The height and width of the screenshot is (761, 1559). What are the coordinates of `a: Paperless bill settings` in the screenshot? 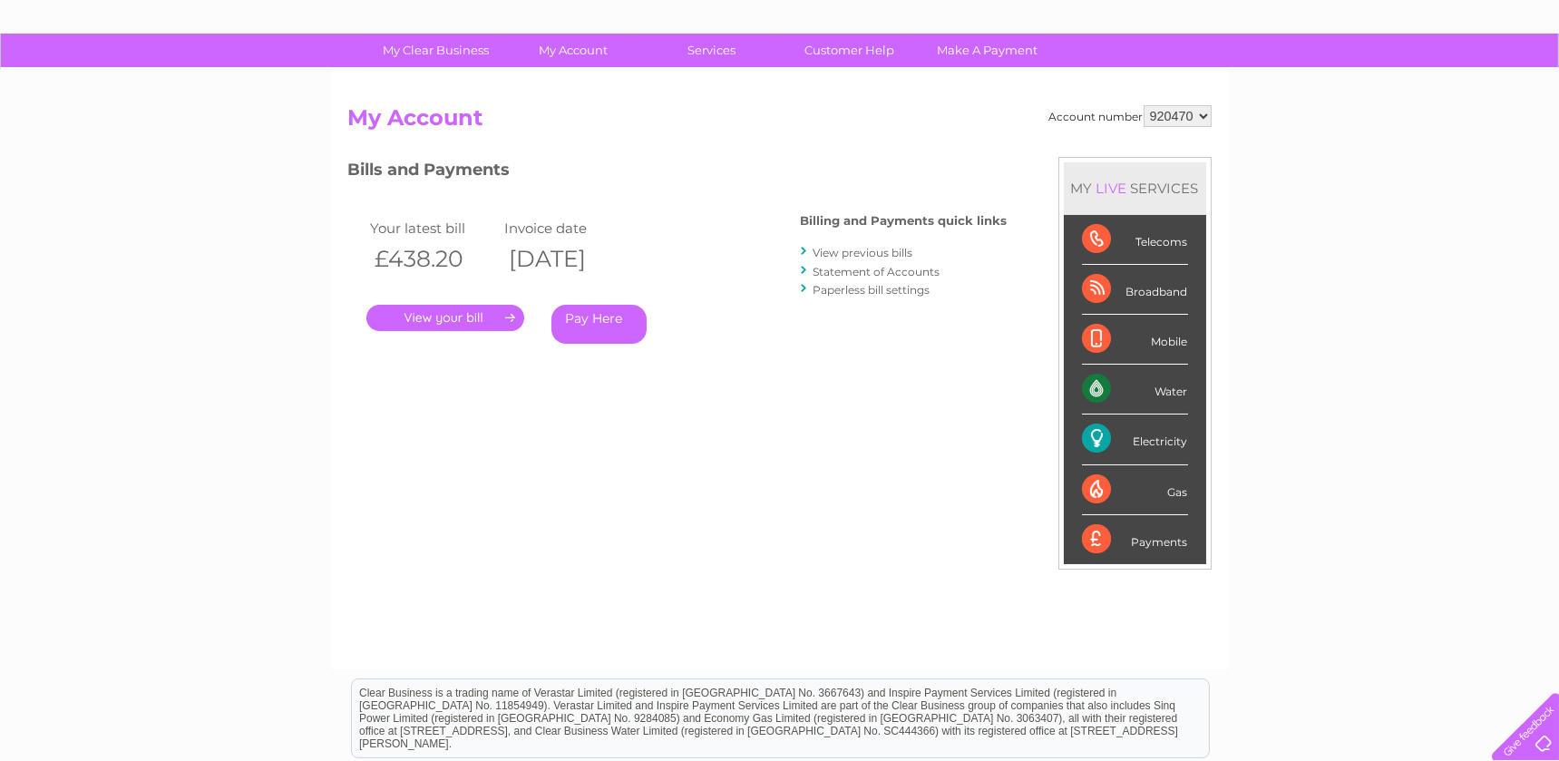 It's located at (871, 289).